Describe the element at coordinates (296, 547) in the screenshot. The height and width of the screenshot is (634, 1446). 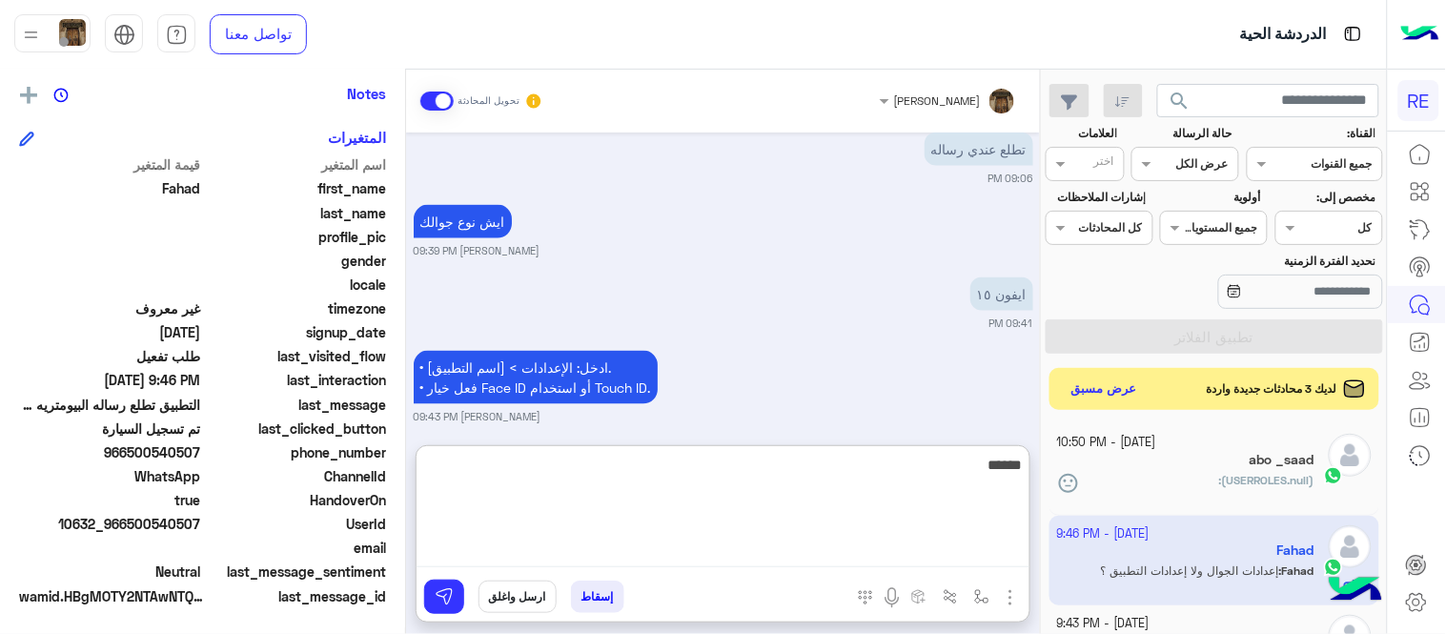
I see `span: email` at that location.